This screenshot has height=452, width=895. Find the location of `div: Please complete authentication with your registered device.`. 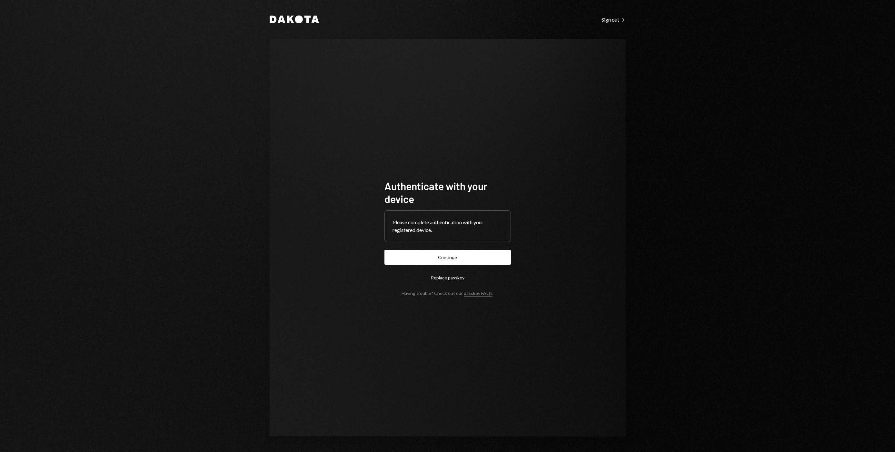

div: Please complete authentication with your registered device. is located at coordinates (447, 226).